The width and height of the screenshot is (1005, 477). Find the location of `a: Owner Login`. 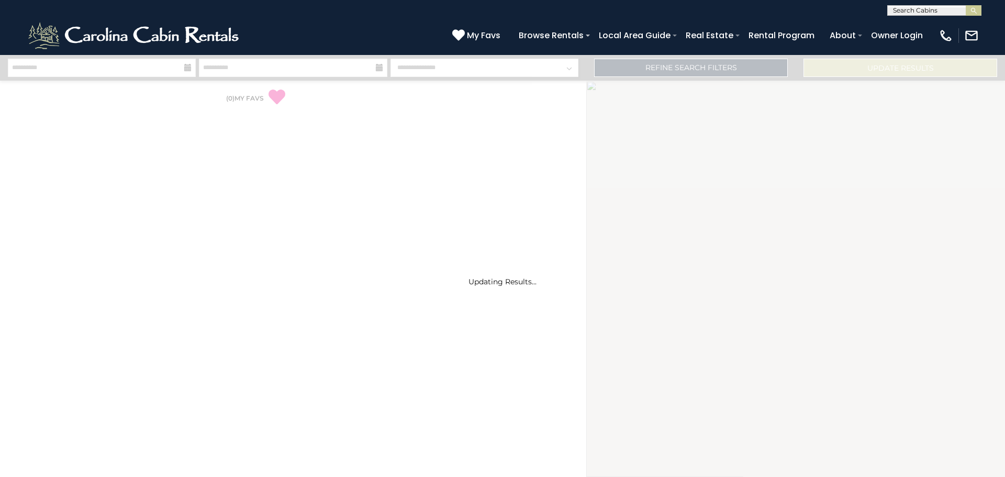

a: Owner Login is located at coordinates (897, 35).